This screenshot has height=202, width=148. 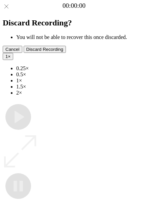 What do you see at coordinates (8, 56) in the screenshot?
I see `button: 1×` at bounding box center [8, 56].